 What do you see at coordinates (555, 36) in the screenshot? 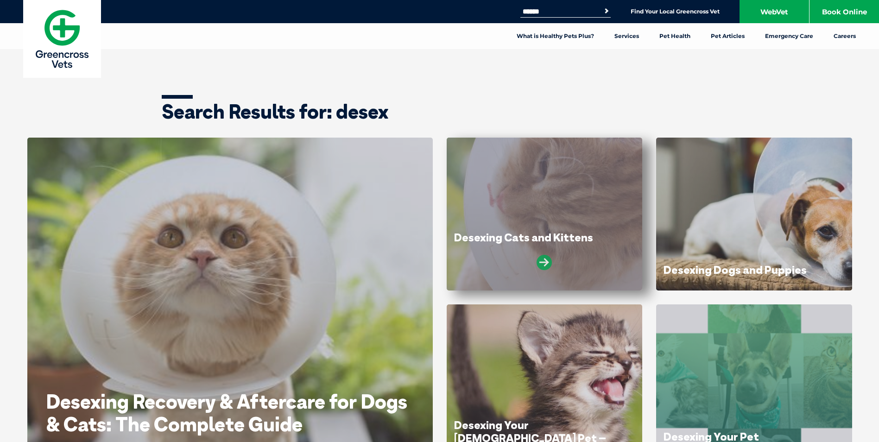
I see `a: What is Healthy Pets Plus?` at bounding box center [555, 36].